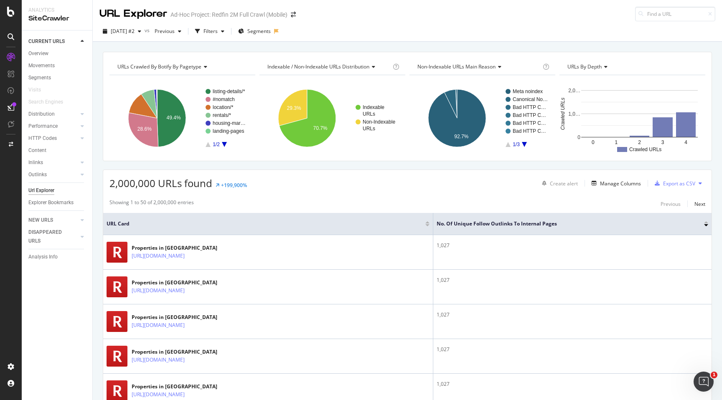 This screenshot has width=722, height=400. What do you see at coordinates (174, 118) in the screenshot?
I see `text: 49.4%` at bounding box center [174, 118].